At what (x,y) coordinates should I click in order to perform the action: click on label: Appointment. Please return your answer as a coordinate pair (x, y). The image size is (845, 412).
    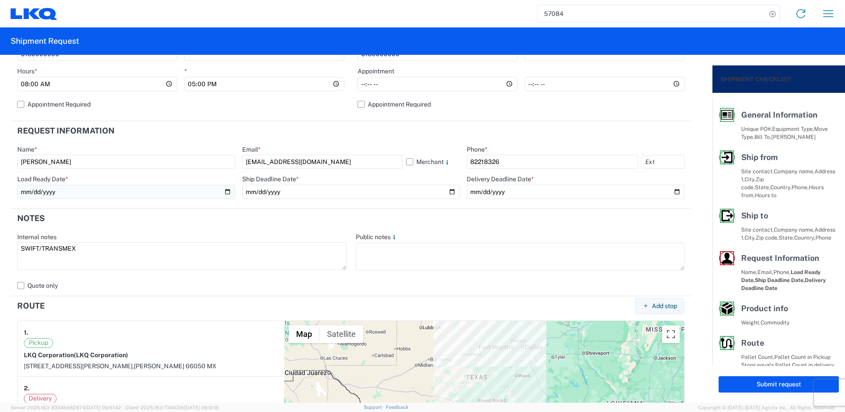
    Looking at the image, I should click on (376, 71).